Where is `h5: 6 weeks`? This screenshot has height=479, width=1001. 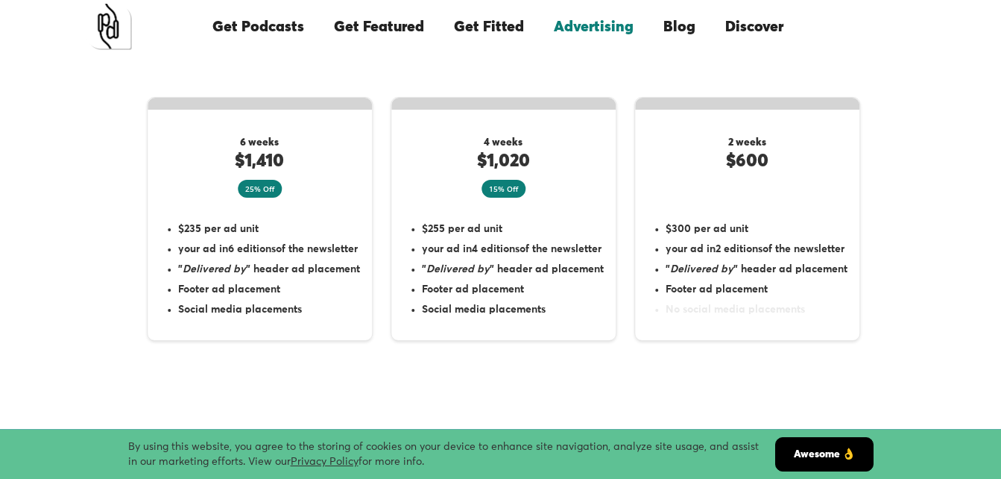 h5: 6 weeks is located at coordinates (259, 142).